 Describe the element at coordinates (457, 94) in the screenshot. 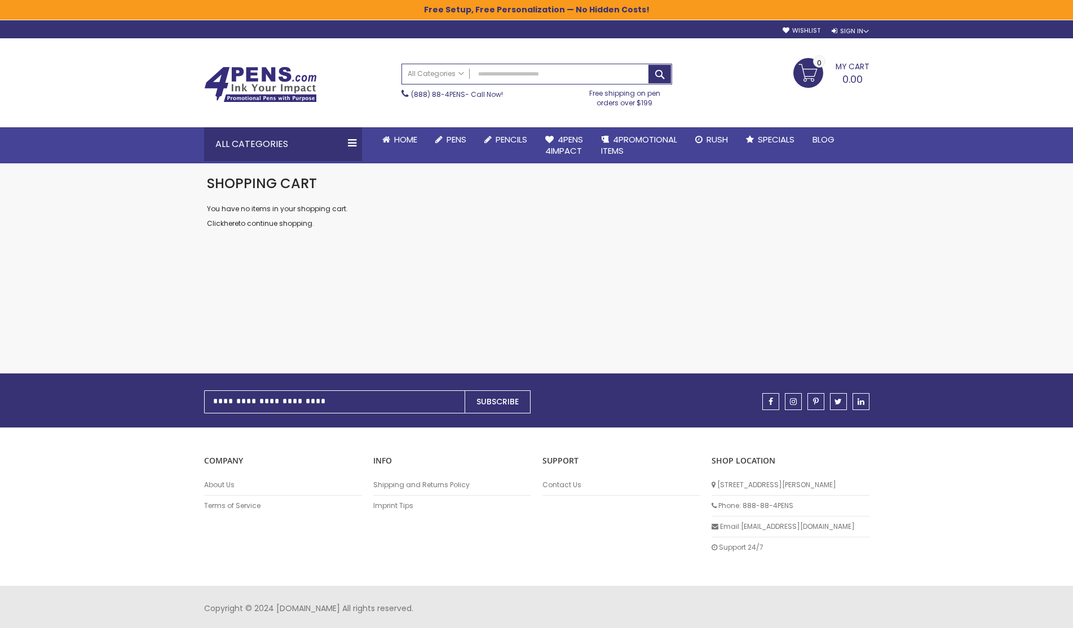

I see `span: - Call Now!` at that location.